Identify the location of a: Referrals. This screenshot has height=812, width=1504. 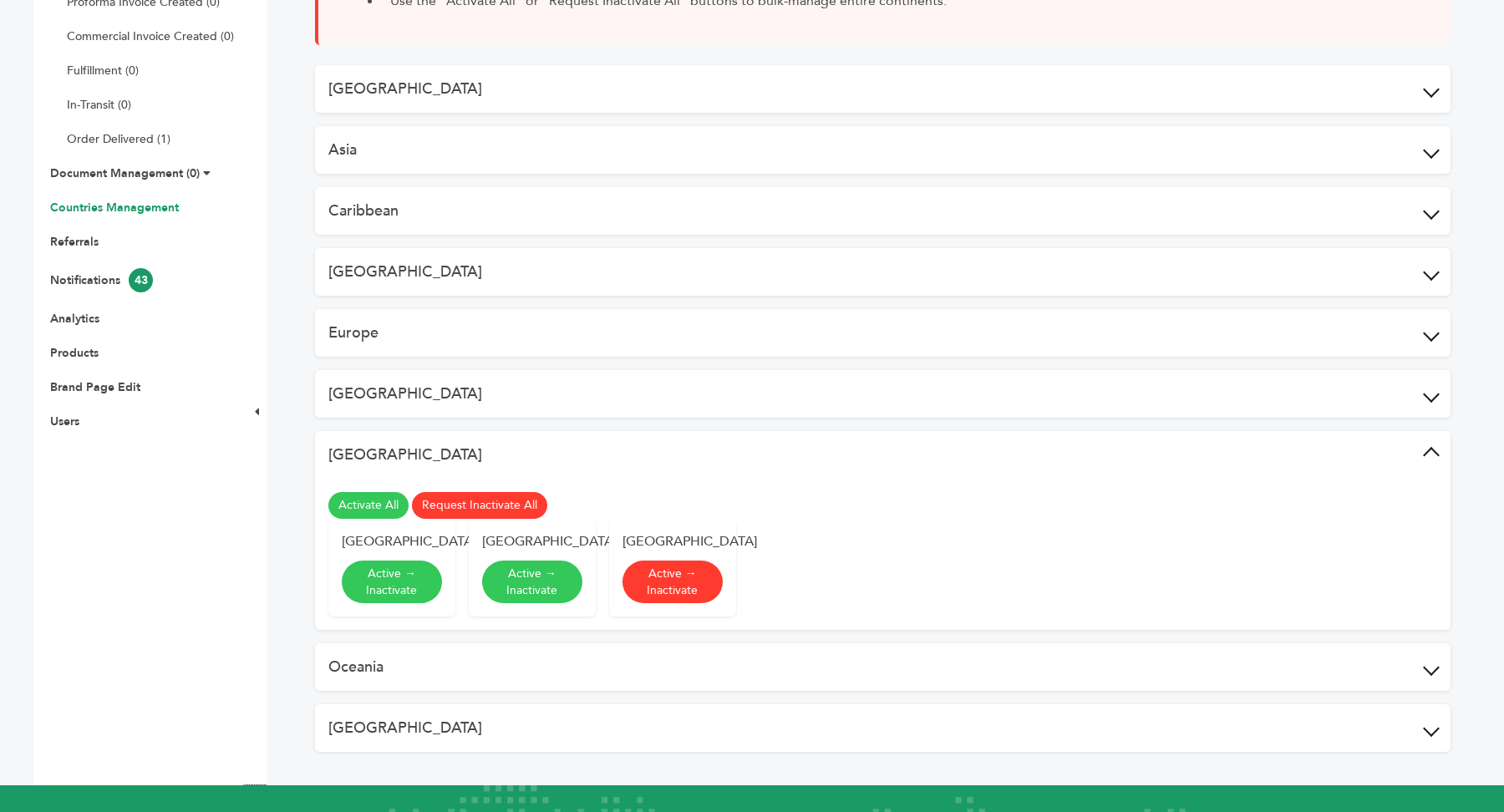
(75, 241).